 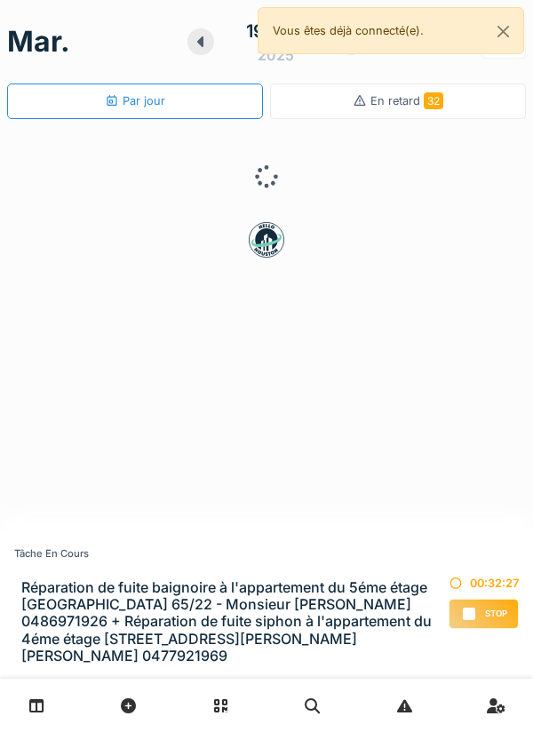 What do you see at coordinates (391, 30) in the screenshot?
I see `div: Vous êtes déjà connecté(e).` at bounding box center [391, 30].